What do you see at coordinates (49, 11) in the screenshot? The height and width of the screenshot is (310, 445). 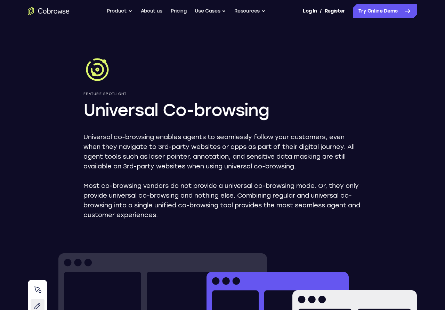 I see `a: Go to the home page` at bounding box center [49, 11].